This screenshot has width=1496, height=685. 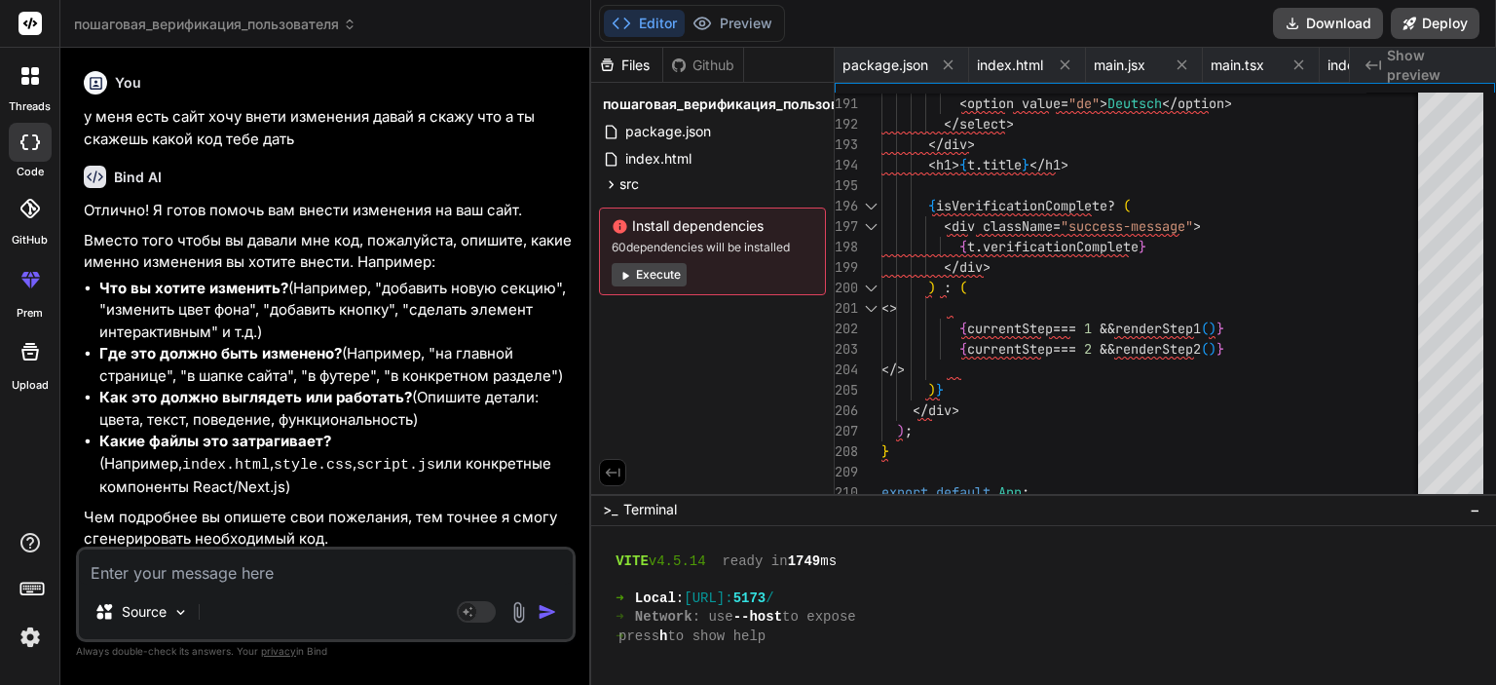 What do you see at coordinates (335, 364) in the screenshot?
I see `li: (Например, "на главной странице", "в шапке сайта", "в футере", "в конкретном разделе")` at bounding box center [335, 364].